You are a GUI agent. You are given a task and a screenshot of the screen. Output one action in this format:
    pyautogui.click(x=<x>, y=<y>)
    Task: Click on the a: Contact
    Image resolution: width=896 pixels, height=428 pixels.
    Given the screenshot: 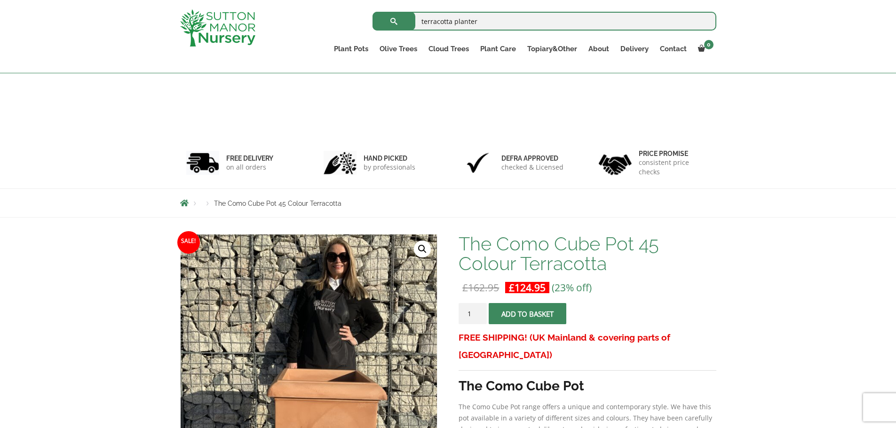 What is the action you would take?
    pyautogui.click(x=673, y=49)
    